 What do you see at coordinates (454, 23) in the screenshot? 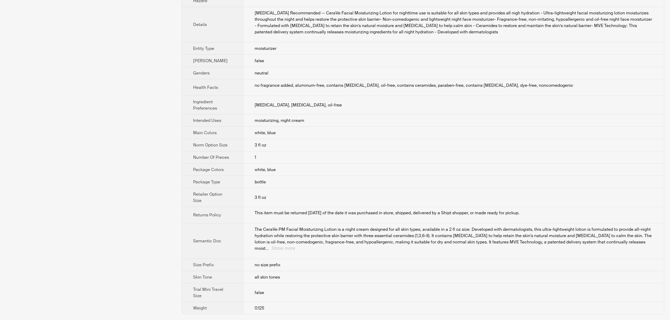
I see `div: Dermatologist Recommended -- CeraVe Facial Moisturizing Lotion for nighttime use is suitable for ...` at bounding box center [454, 23].